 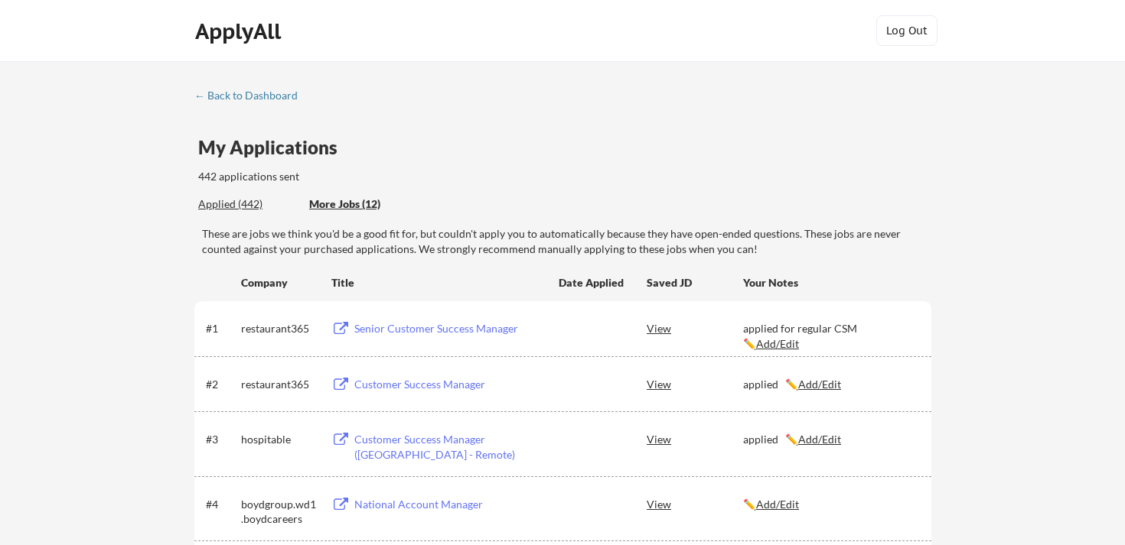 What do you see at coordinates (220, 505) in the screenshot?
I see `div: #4` at bounding box center [220, 505].